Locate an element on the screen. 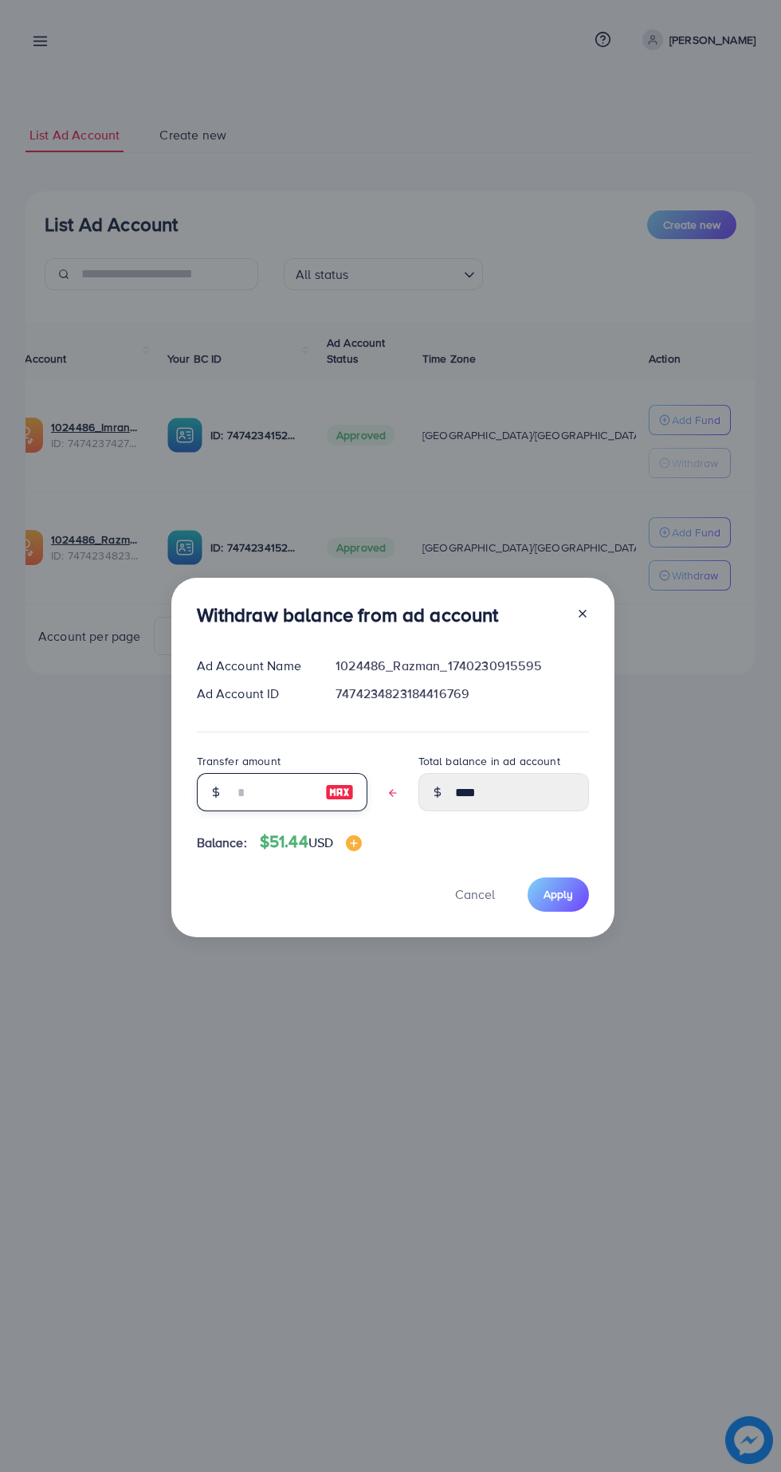 Image resolution: width=781 pixels, height=1472 pixels. span: Apply is located at coordinates (558, 894).